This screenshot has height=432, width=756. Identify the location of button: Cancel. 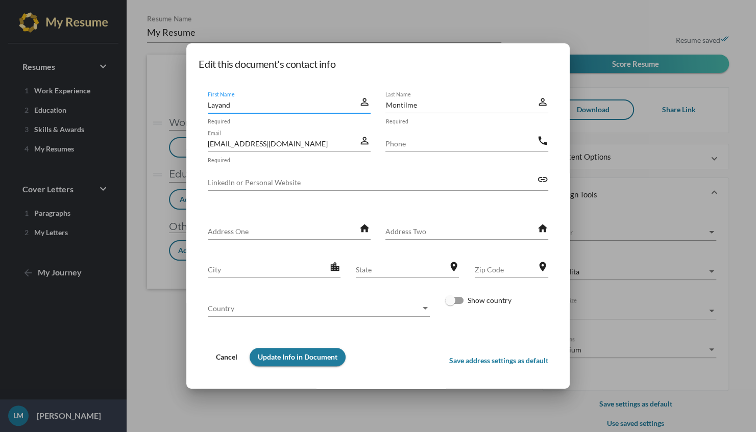
(227, 357).